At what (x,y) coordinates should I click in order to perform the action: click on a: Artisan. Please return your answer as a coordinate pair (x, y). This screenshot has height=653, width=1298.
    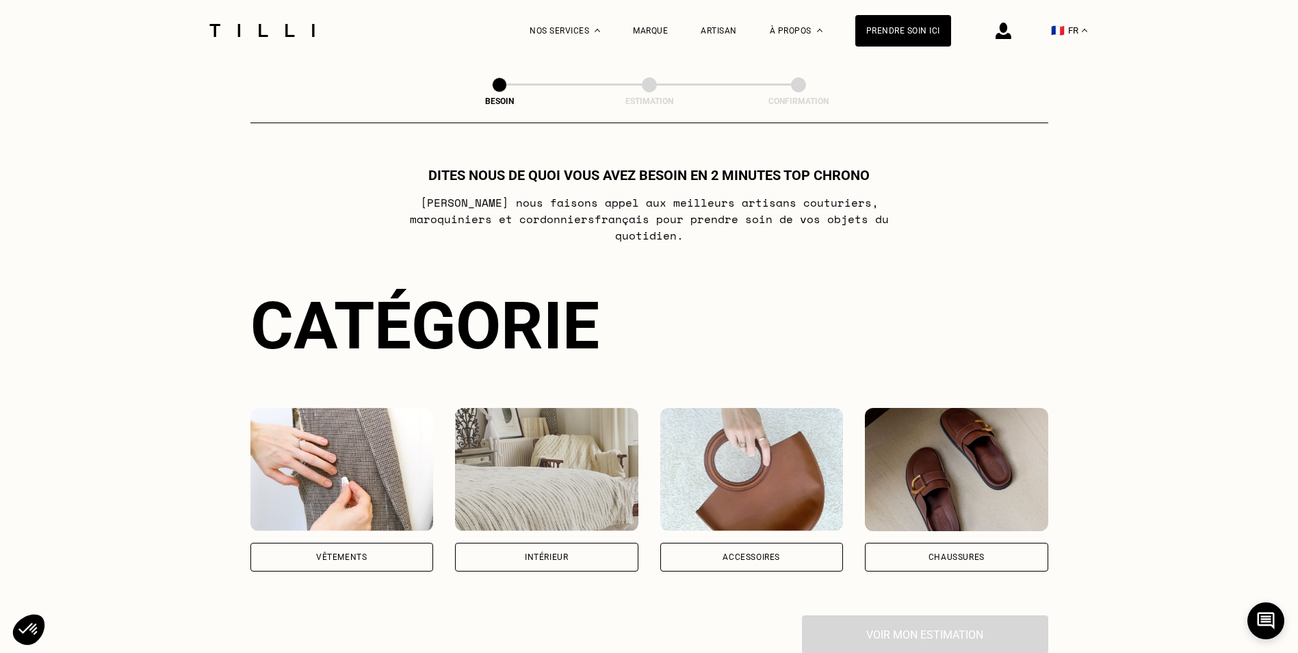
    Looking at the image, I should click on (718, 31).